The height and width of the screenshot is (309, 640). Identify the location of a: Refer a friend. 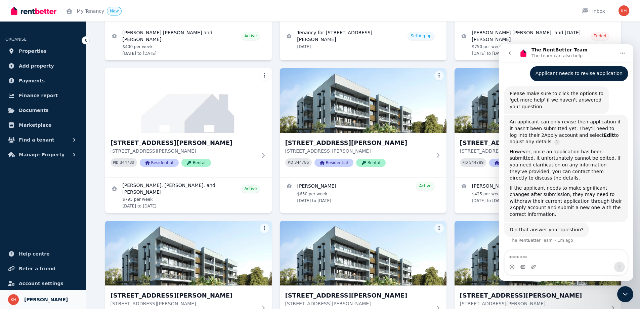
(43, 268).